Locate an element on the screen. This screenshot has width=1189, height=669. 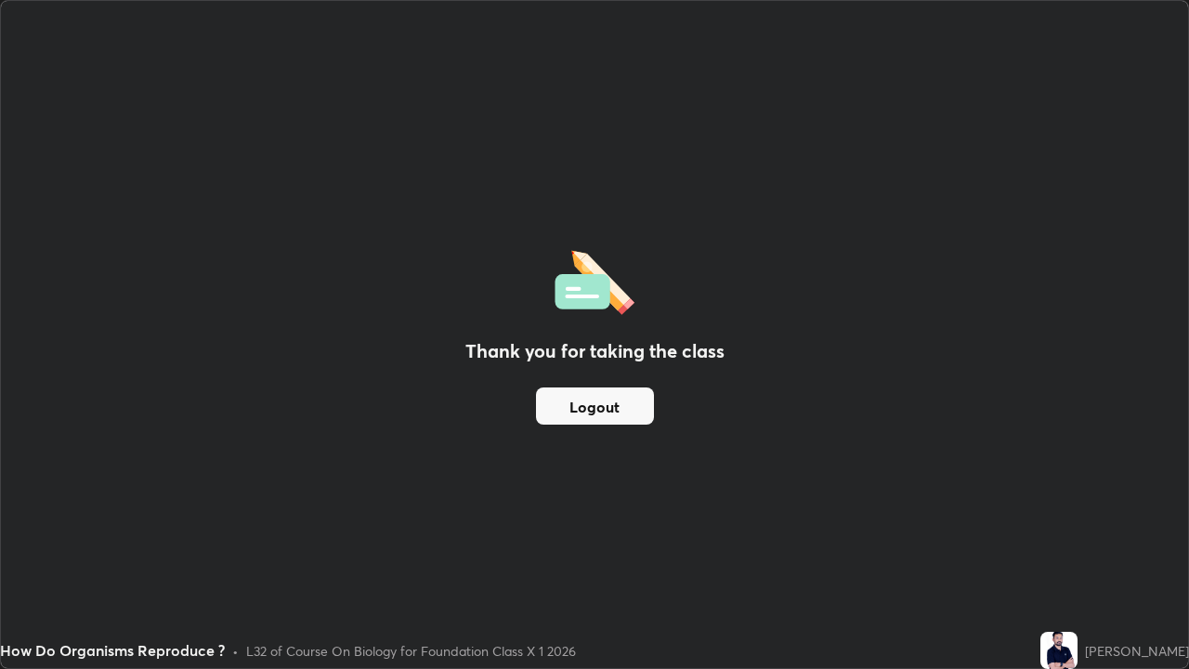
img: offlineFeedback.1438e8b3.svg is located at coordinates (595, 280).